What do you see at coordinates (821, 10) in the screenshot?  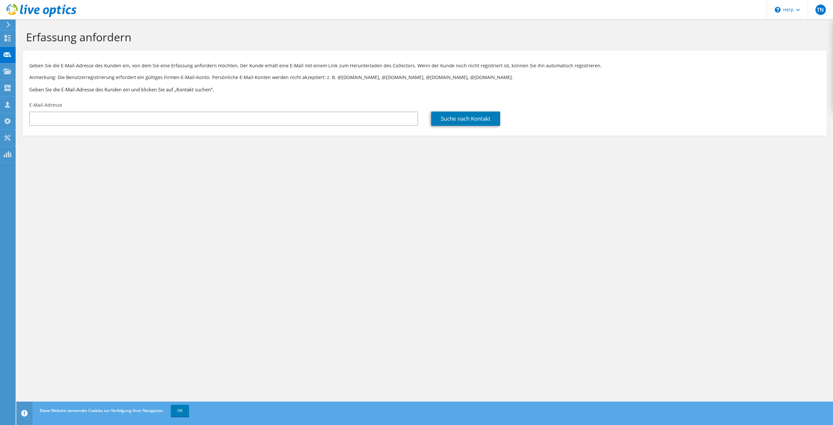 I see `span: TN` at bounding box center [821, 10].